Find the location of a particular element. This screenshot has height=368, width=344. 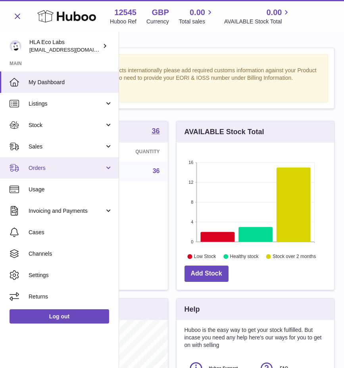

strong: 36 is located at coordinates (156, 131).